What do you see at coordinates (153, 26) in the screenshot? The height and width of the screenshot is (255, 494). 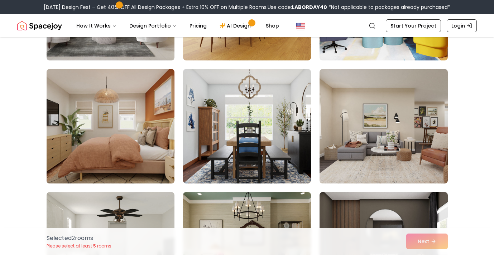 I see `button: Design Portfolio` at bounding box center [153, 26].